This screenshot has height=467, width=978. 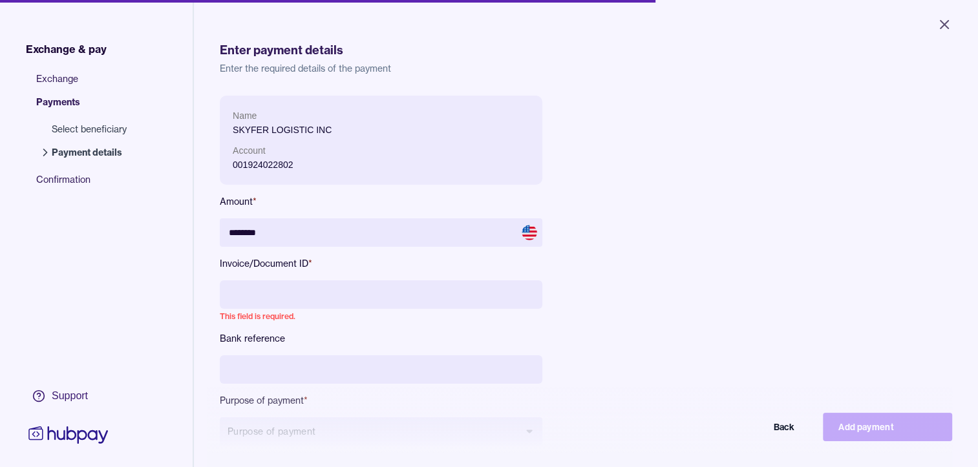 What do you see at coordinates (70, 396) in the screenshot?
I see `div: Support` at bounding box center [70, 396].